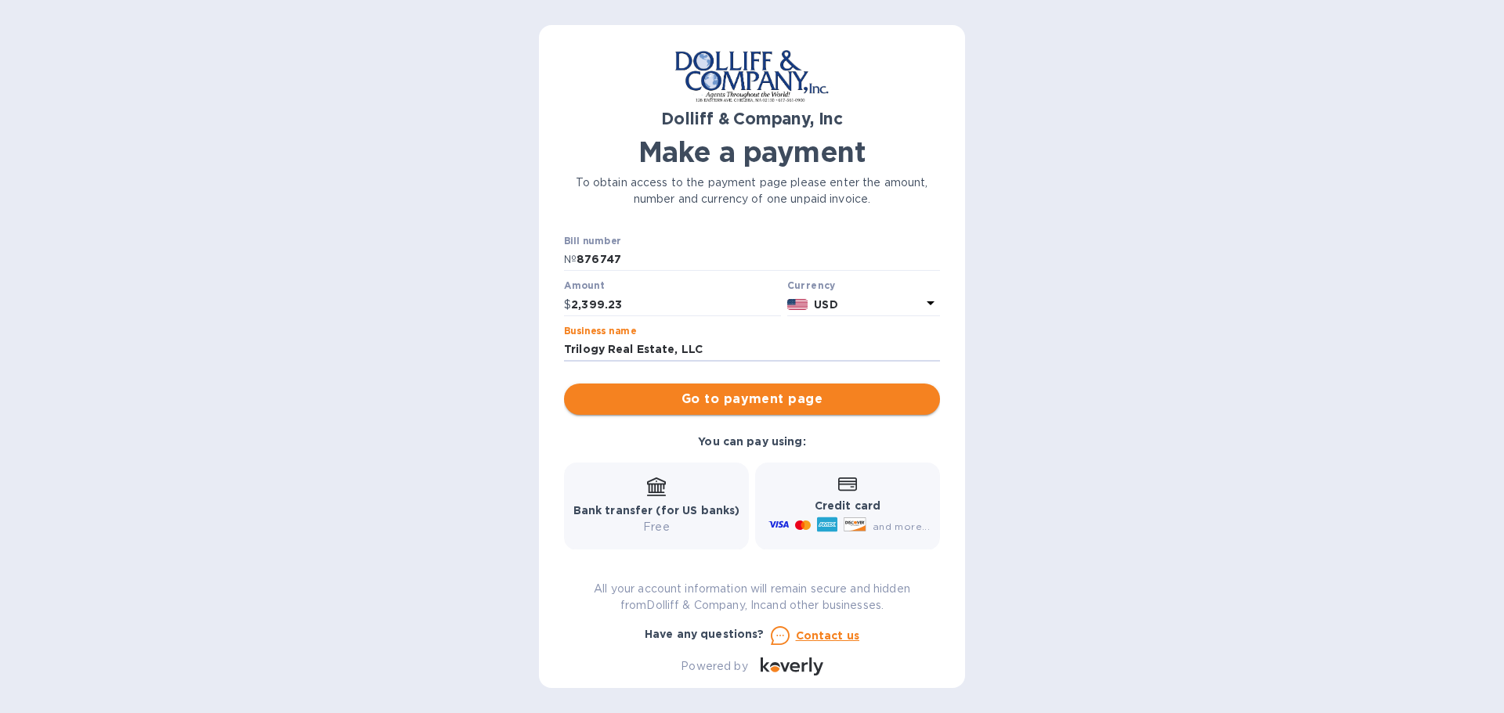  I want to click on span: and more..., so click(901, 526).